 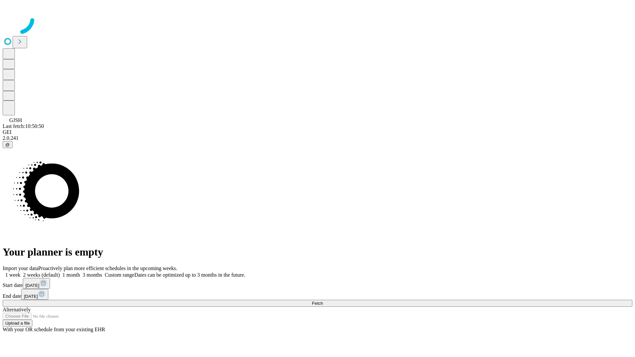 I want to click on span: 2 weeks (default), so click(x=41, y=275).